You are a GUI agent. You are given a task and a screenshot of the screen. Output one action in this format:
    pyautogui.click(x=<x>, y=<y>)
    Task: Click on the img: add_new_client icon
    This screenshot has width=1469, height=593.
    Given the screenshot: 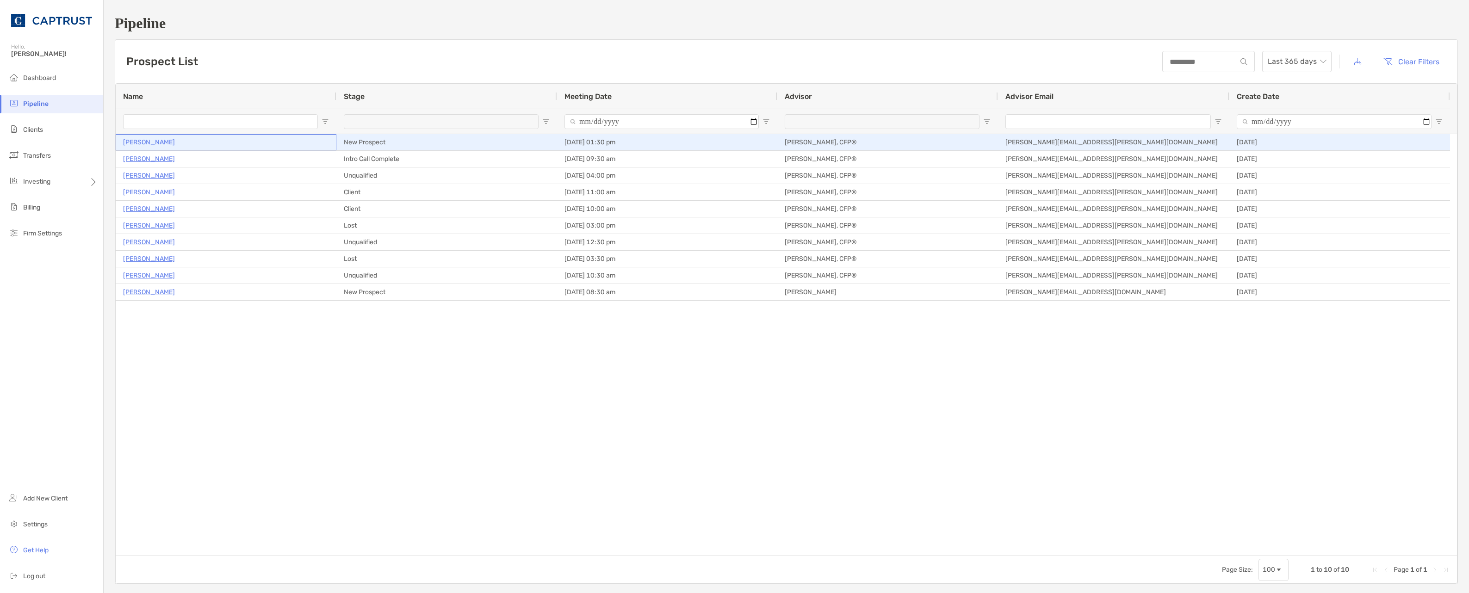 What is the action you would take?
    pyautogui.click(x=14, y=498)
    